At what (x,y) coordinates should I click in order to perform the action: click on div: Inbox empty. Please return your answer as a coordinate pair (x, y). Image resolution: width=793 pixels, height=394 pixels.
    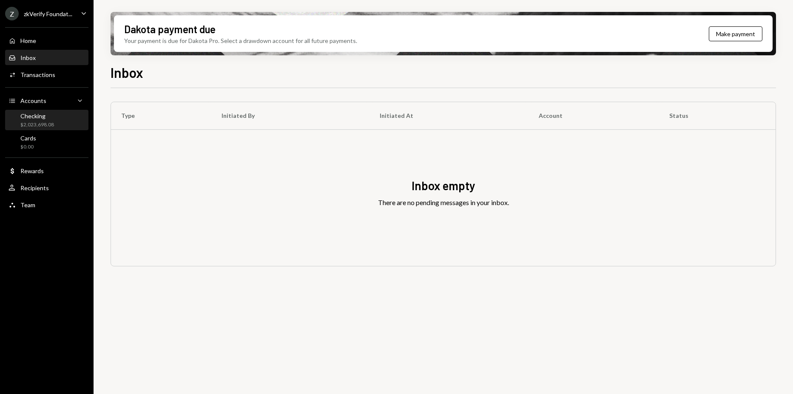
    Looking at the image, I should click on (444, 185).